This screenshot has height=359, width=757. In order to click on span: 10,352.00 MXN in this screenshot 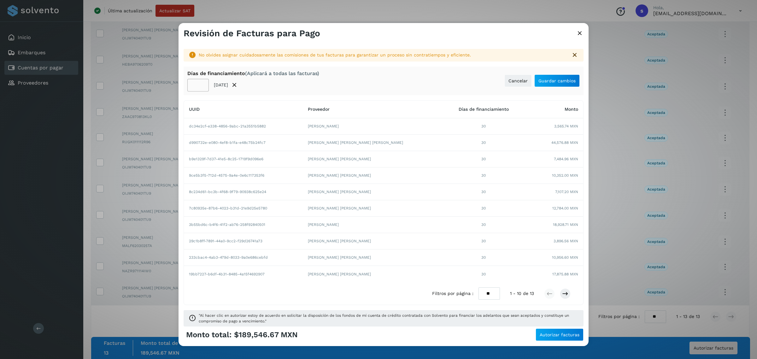, I will do `click(565, 175)`.